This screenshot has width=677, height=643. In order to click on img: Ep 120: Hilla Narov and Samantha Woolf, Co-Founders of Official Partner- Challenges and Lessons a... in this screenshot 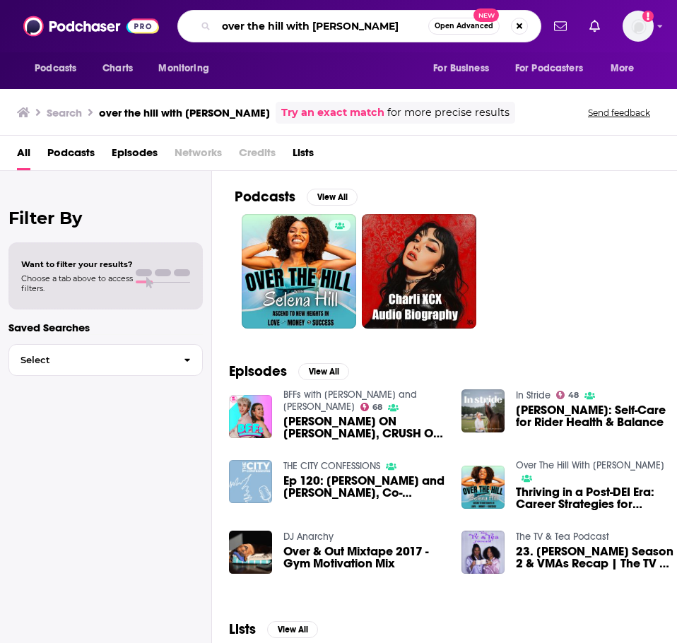, I will do `click(250, 481)`.